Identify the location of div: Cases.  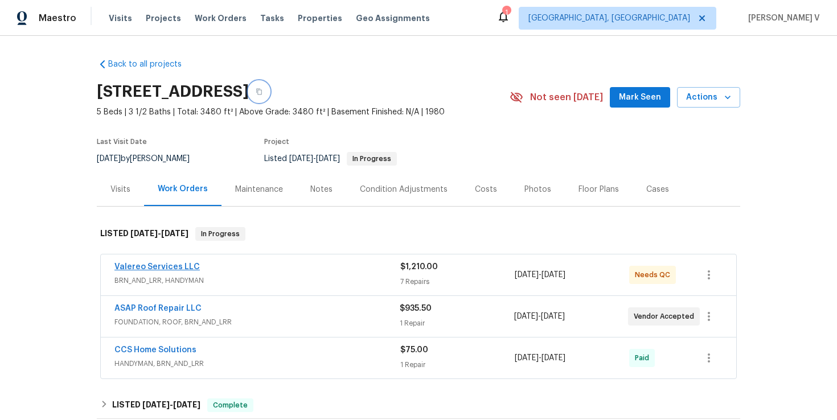
(658, 190).